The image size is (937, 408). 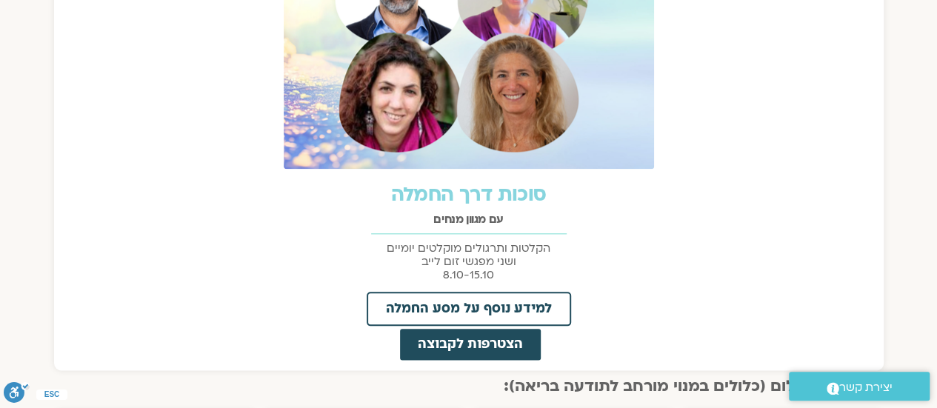 I want to click on span: 8.10-15.10, so click(x=468, y=275).